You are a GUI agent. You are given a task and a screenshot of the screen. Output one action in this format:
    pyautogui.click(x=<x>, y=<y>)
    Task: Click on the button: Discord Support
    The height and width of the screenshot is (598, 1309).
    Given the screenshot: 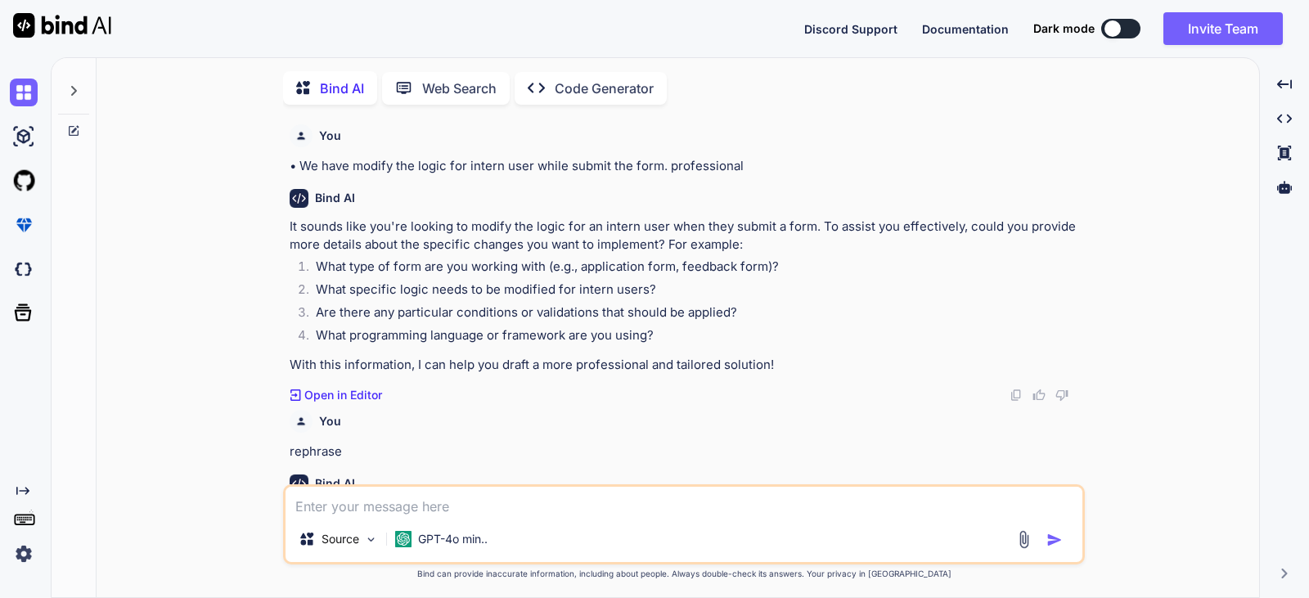 What is the action you would take?
    pyautogui.click(x=851, y=29)
    